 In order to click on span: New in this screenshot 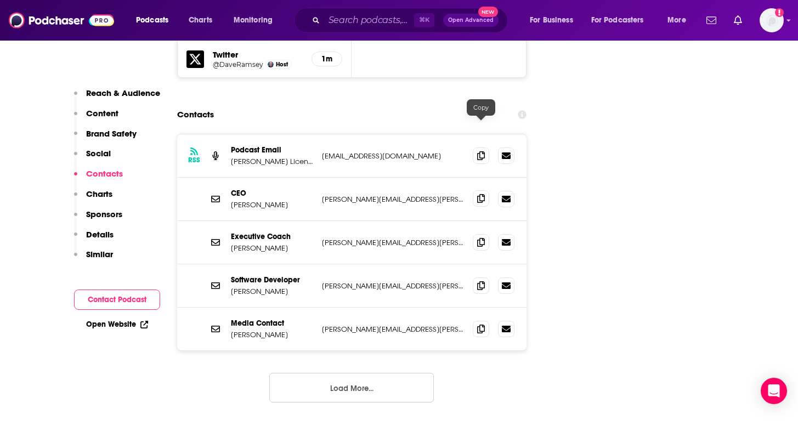, I will do `click(488, 12)`.